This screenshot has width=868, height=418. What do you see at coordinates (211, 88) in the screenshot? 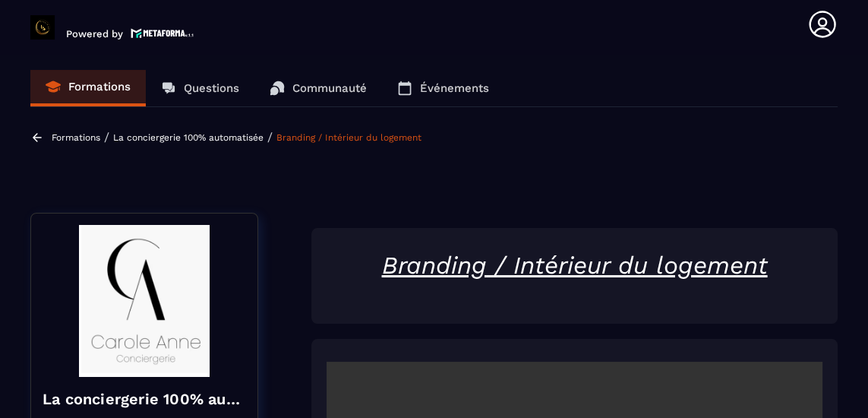
I see `p: Questions` at bounding box center [211, 88].